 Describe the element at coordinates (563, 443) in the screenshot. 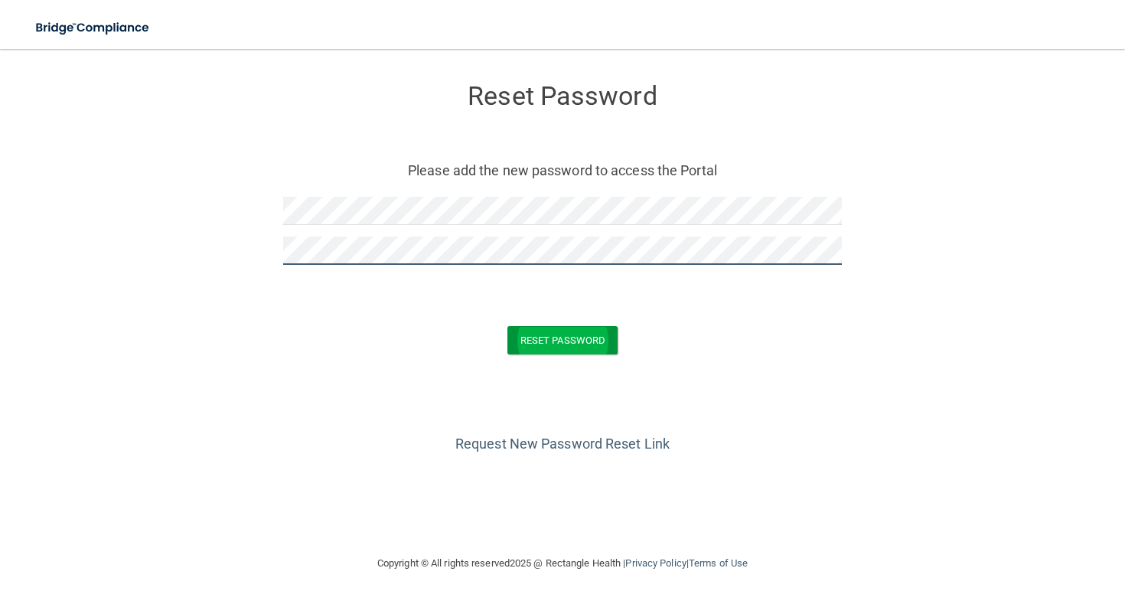

I see `a: Request New Password Reset Link` at that location.